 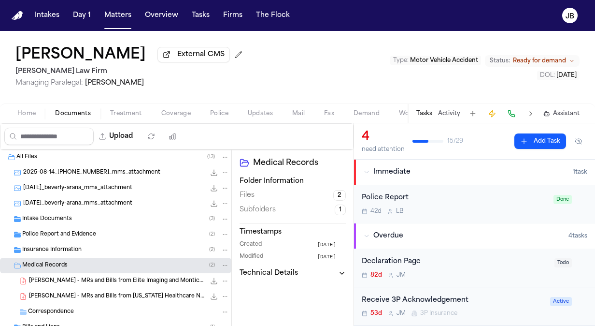 I want to click on span: Mail, so click(x=299, y=114).